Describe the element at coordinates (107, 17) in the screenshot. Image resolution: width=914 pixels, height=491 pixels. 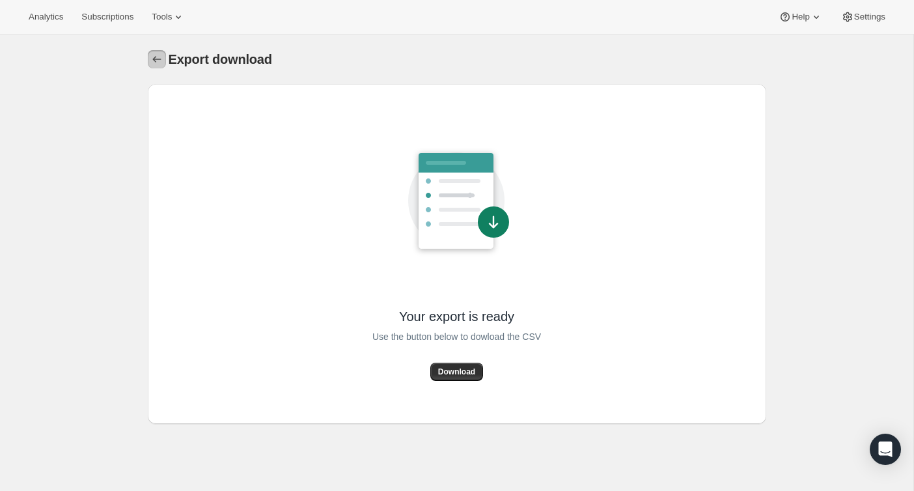
I see `span: Subscriptions` at that location.